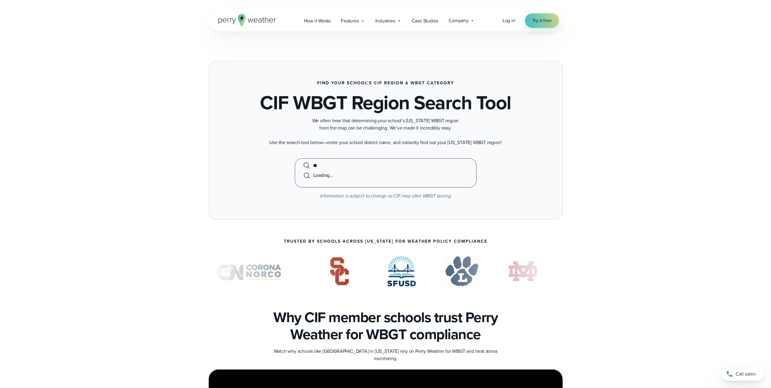 This screenshot has height=388, width=771. Describe the element at coordinates (386, 102) in the screenshot. I see `h1: CIF WBGT Region Search Tool` at that location.